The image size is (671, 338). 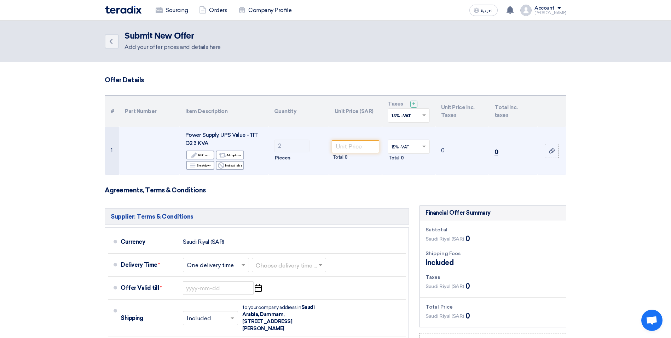 I want to click on div: Shipping, so click(x=149, y=318).